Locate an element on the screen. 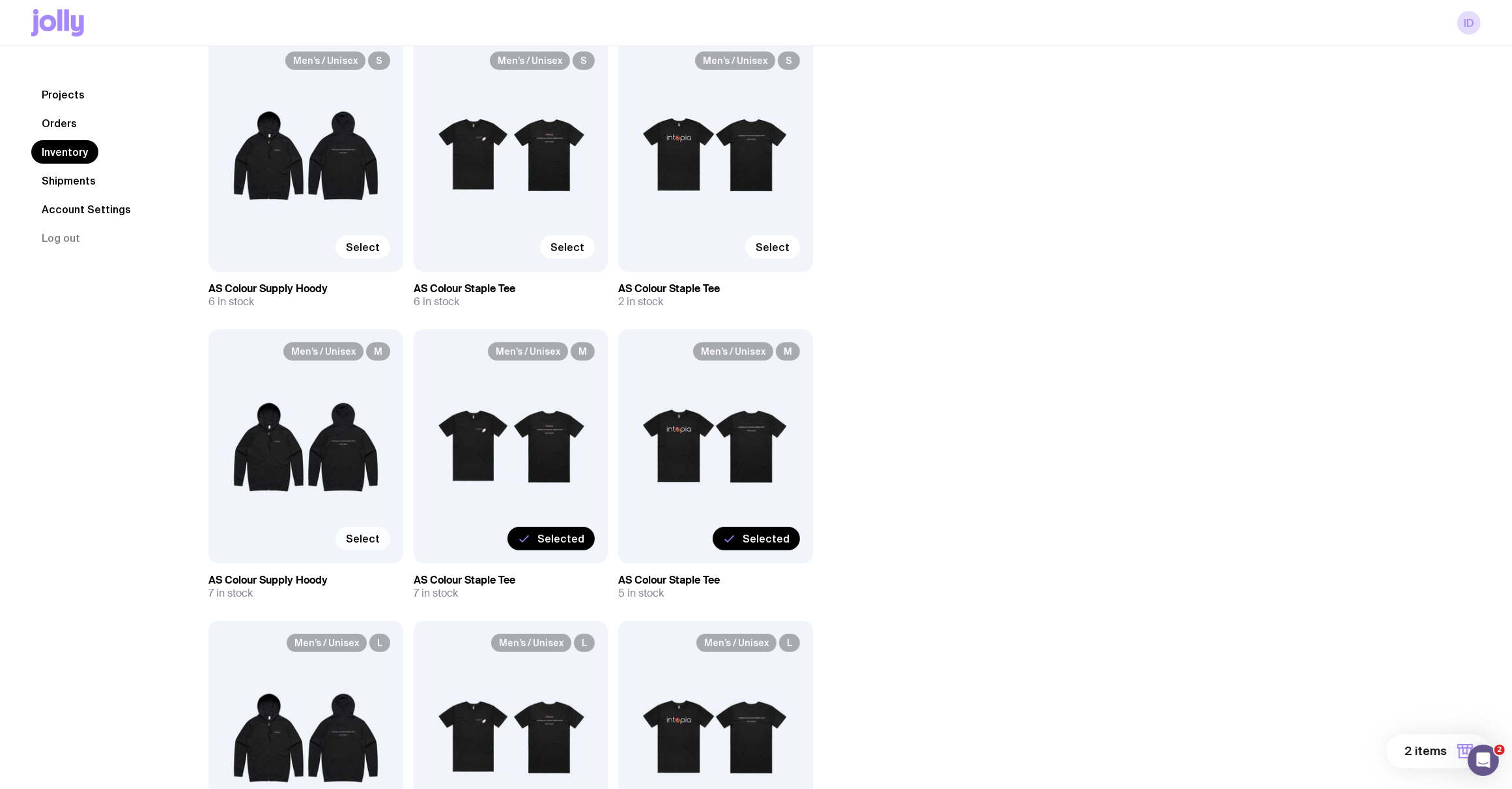  a: Projects is located at coordinates (63, 94).